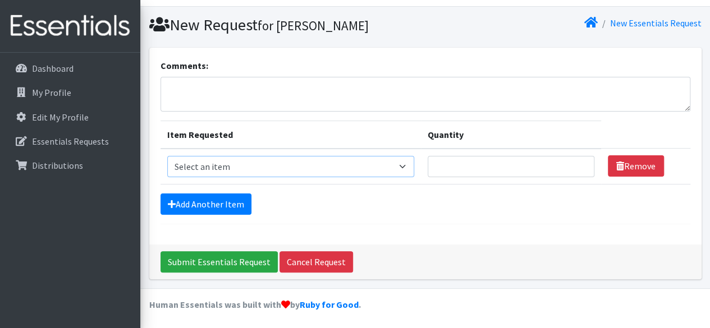 The height and width of the screenshot is (328, 710). I want to click on a: Ruby for Good, so click(329, 305).